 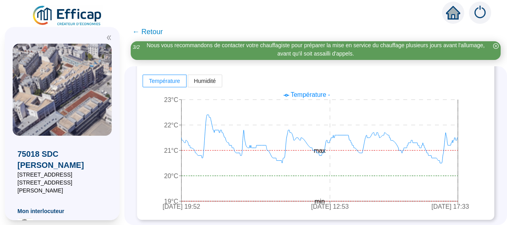 I want to click on tspan: 21°C, so click(x=171, y=150).